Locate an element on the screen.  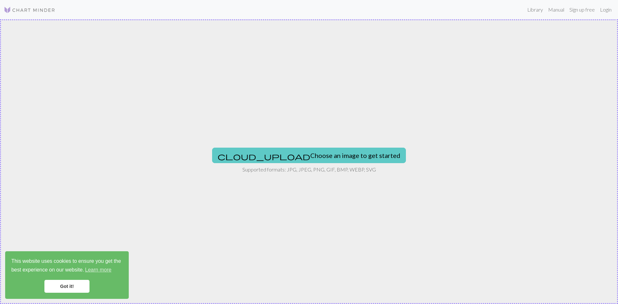
span: cloud_upload is located at coordinates (264, 156).